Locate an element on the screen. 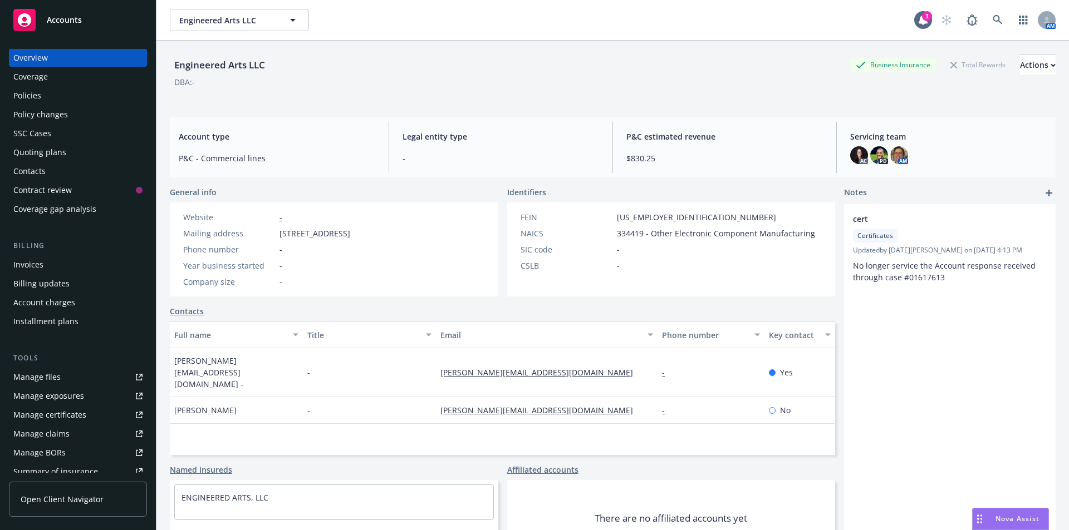 The image size is (1069, 530). div: Contacts is located at coordinates (30, 171).